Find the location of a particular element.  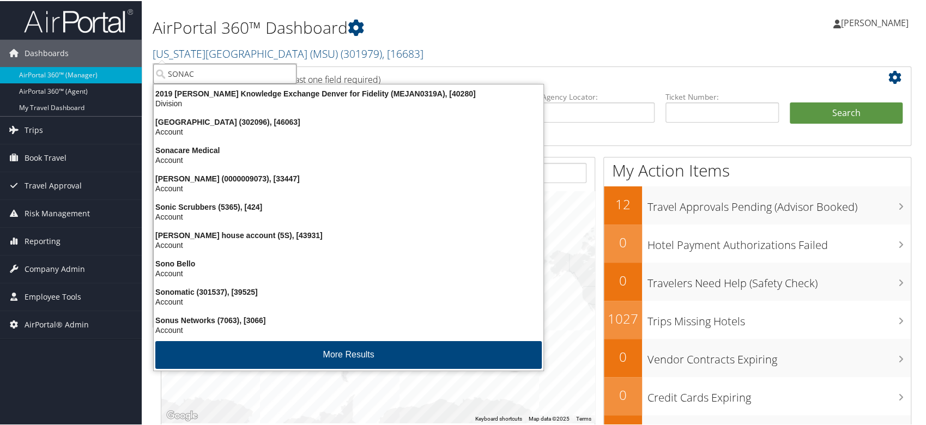

input: Search Accounts is located at coordinates (225, 73).